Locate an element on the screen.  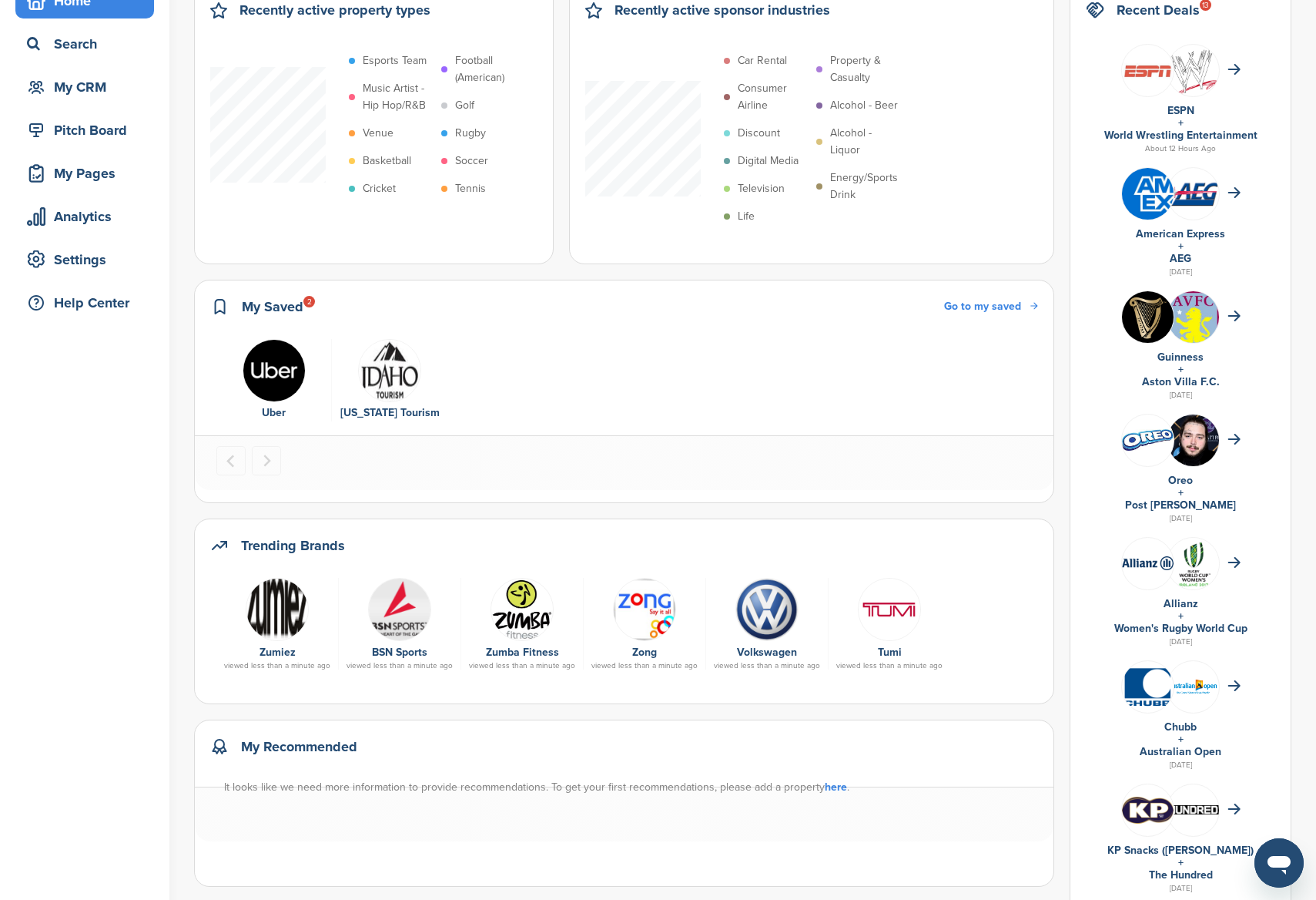
h2: Trending Brands is located at coordinates (292, 545).